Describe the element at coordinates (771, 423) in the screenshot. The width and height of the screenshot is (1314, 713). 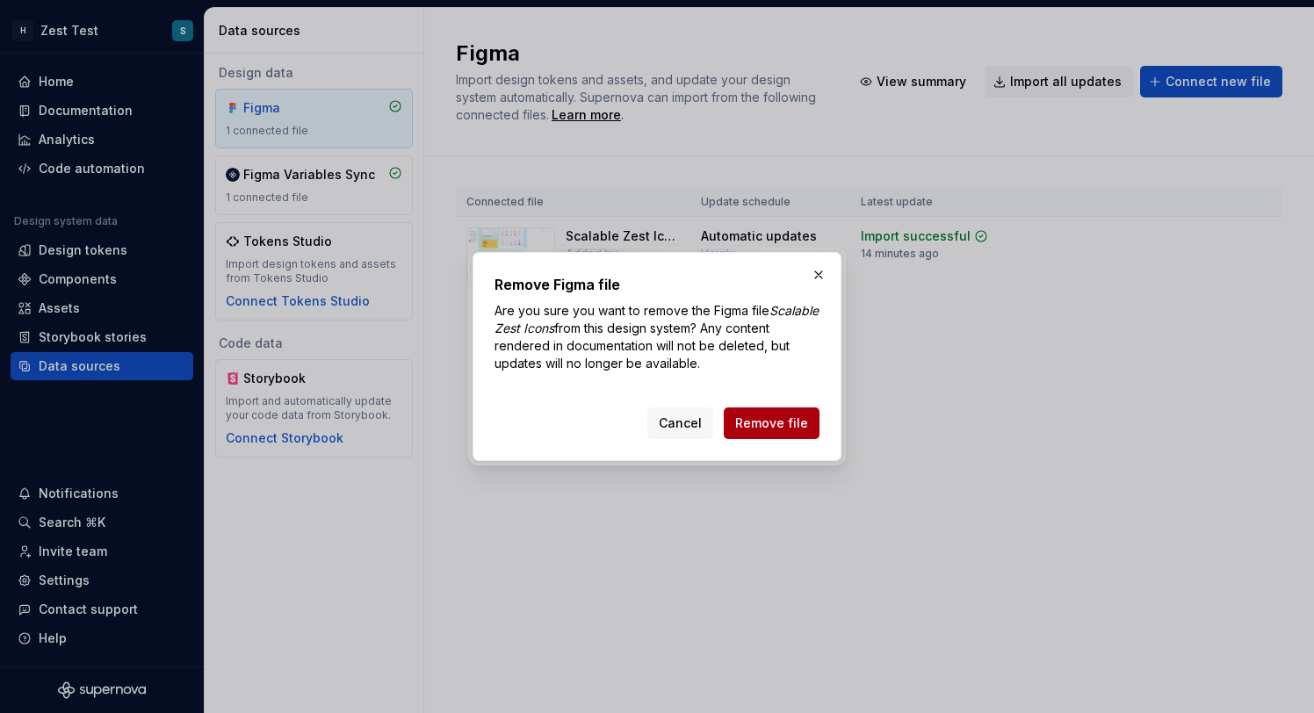
I see `span: Remove file` at that location.